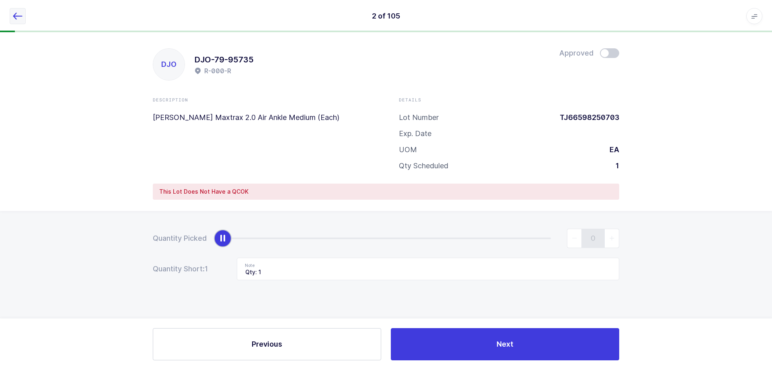 The image size is (772, 370). I want to click on div: DJO, so click(169, 64).